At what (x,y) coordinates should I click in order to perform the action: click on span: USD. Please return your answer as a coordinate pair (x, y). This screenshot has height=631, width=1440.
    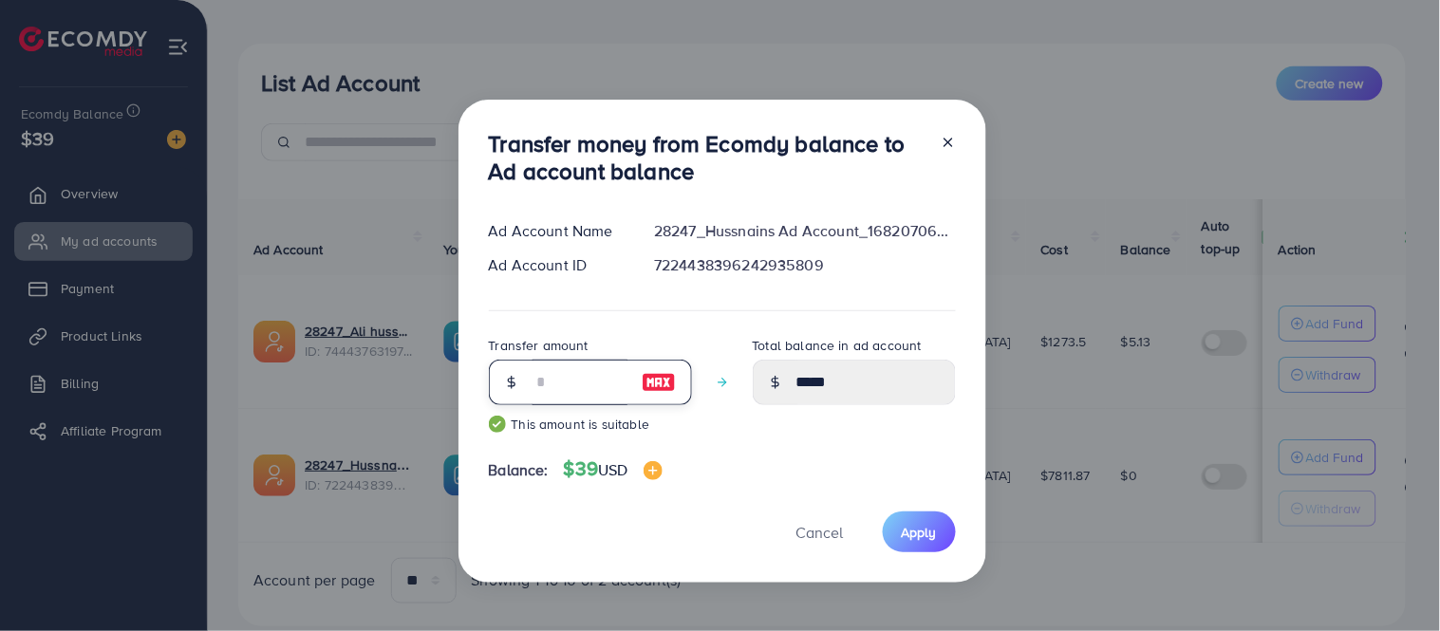
    Looking at the image, I should click on (612, 470).